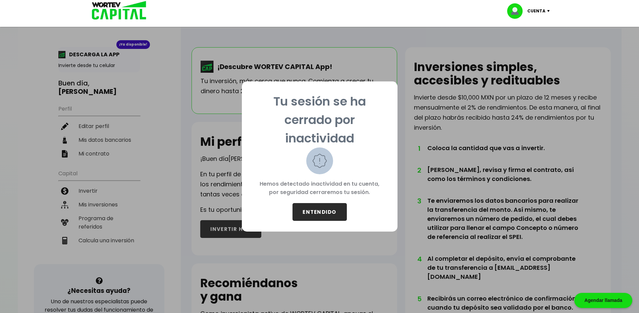  I want to click on div: Agendar llamada, so click(603, 300).